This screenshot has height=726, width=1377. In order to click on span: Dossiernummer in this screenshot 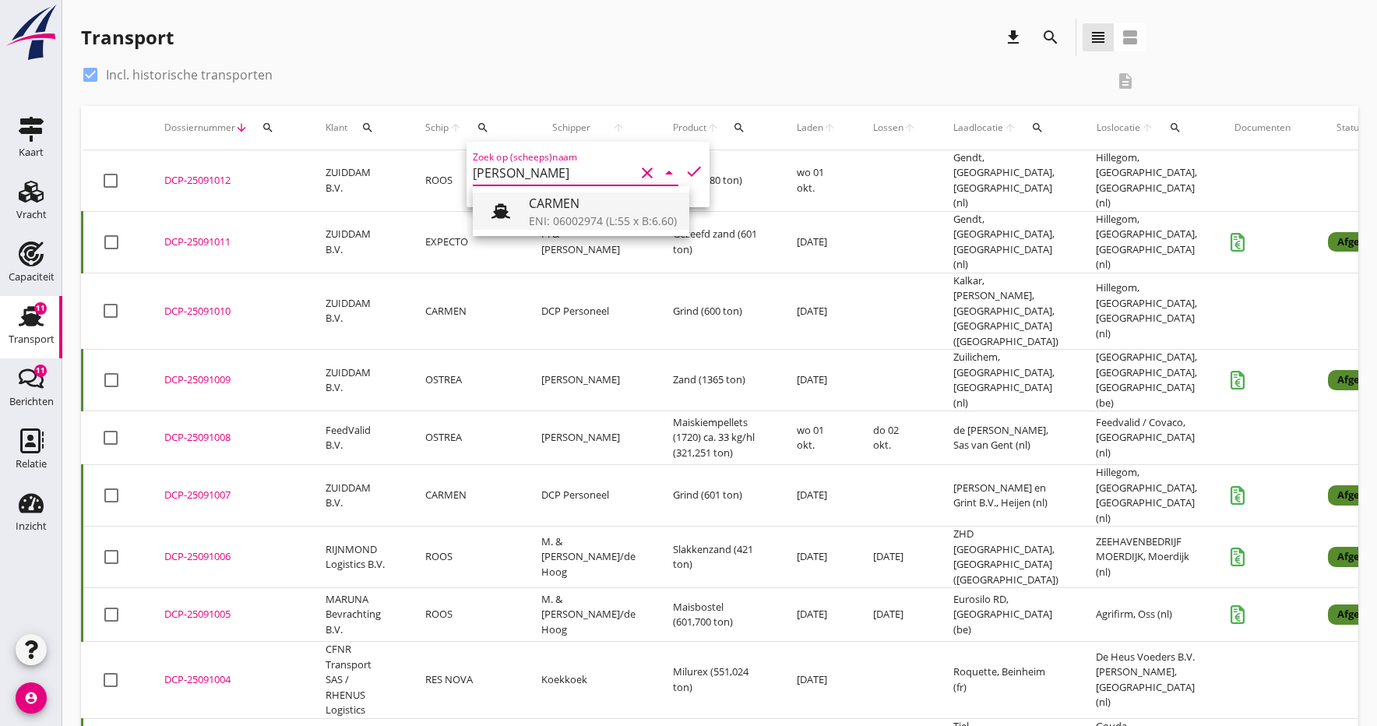, I will do `click(199, 128)`.